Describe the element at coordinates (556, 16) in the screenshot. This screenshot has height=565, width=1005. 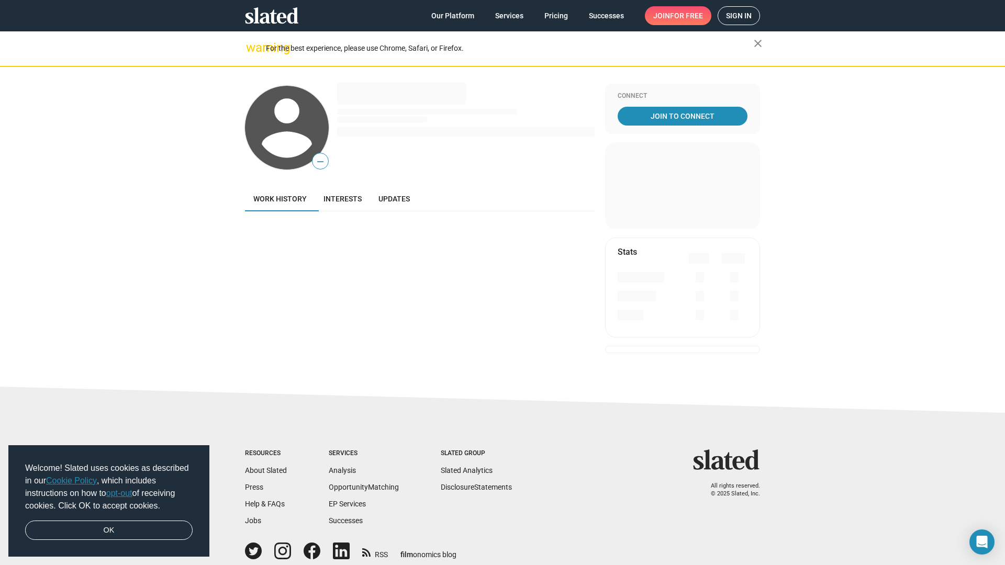
I see `a: Pricing` at that location.